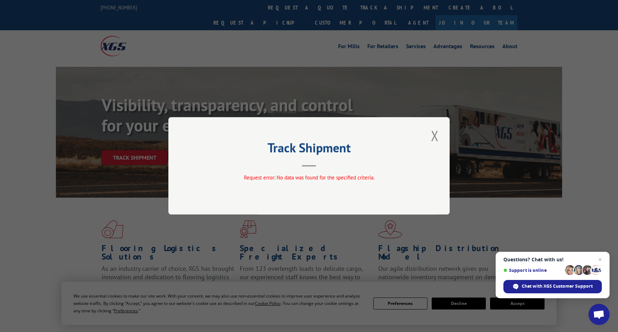 The width and height of the screenshot is (618, 332). What do you see at coordinates (552, 259) in the screenshot?
I see `span: Questions? Chat with us!` at bounding box center [552, 259].